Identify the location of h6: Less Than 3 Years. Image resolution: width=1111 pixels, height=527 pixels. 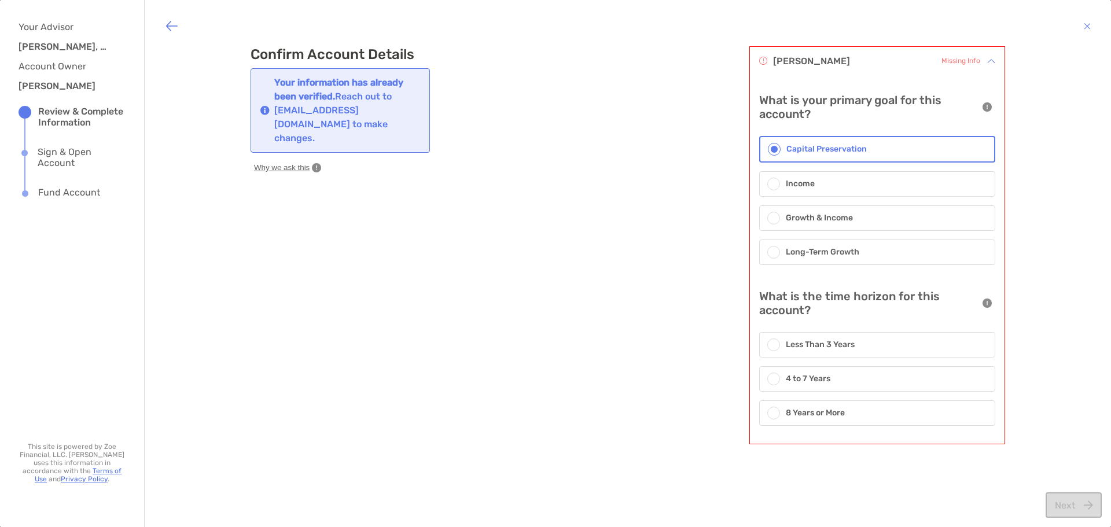
(820, 345).